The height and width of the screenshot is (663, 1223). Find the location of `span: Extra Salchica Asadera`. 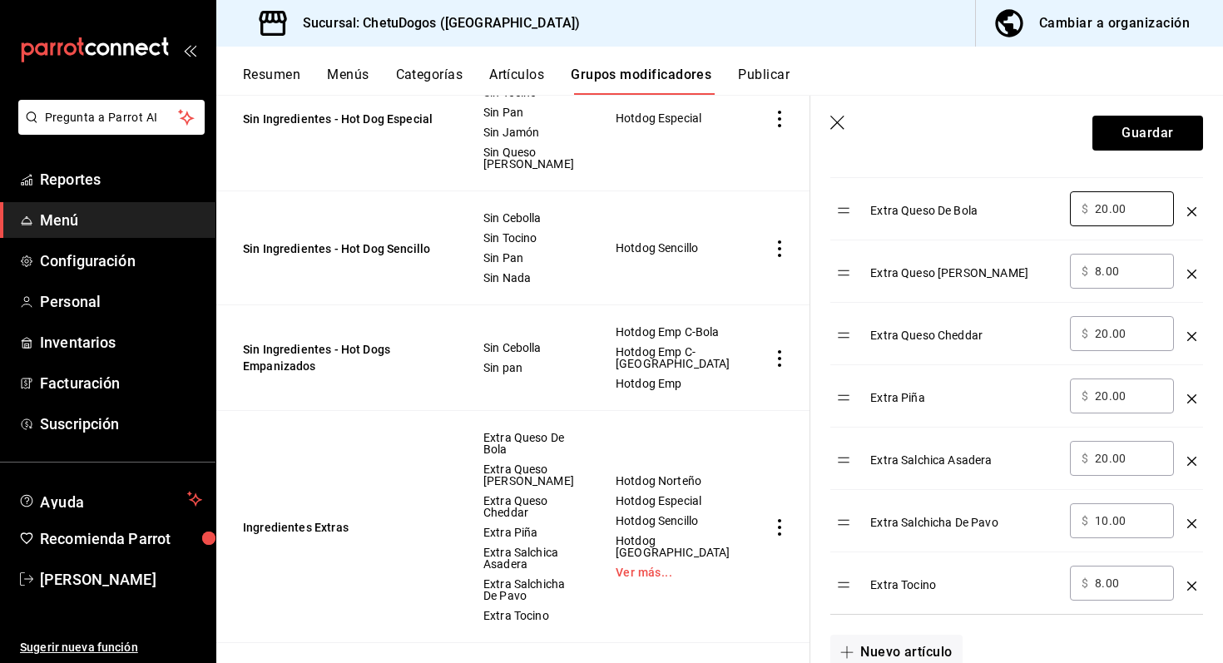

span: Extra Salchica Asadera is located at coordinates (528, 558).